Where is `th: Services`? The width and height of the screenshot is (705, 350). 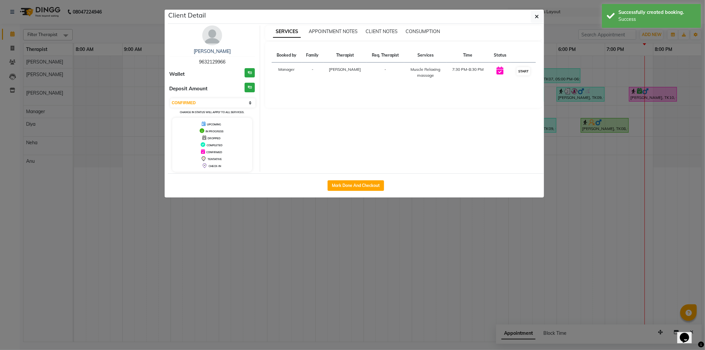 th: Services is located at coordinates (425, 55).